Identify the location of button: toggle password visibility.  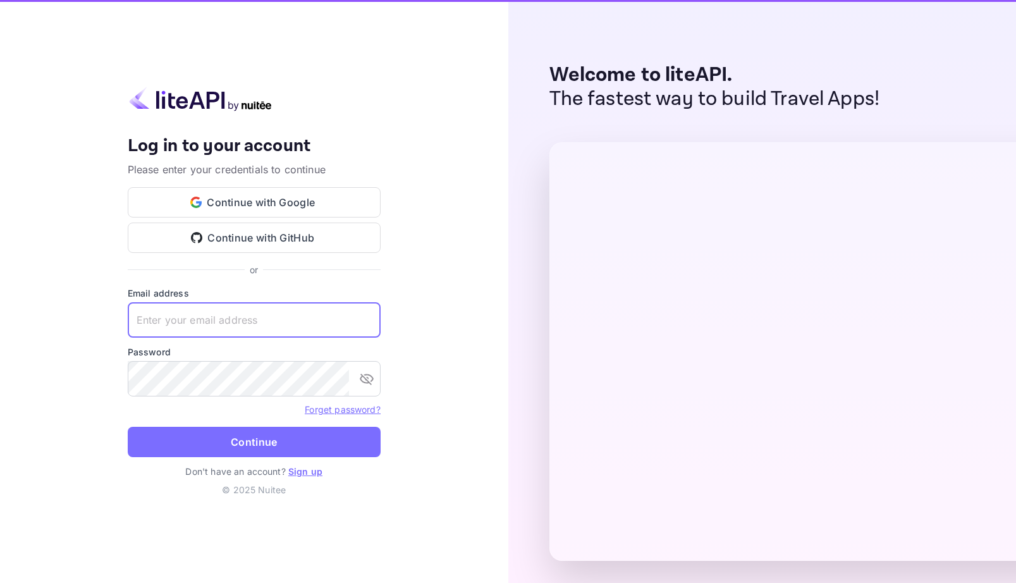
(367, 379).